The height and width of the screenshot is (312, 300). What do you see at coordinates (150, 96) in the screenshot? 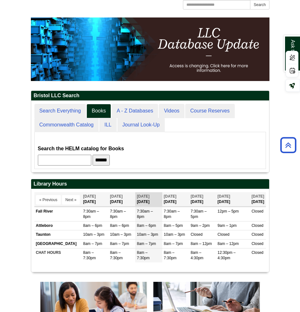
I see `h2: Bristol LLC Search` at bounding box center [150, 96].